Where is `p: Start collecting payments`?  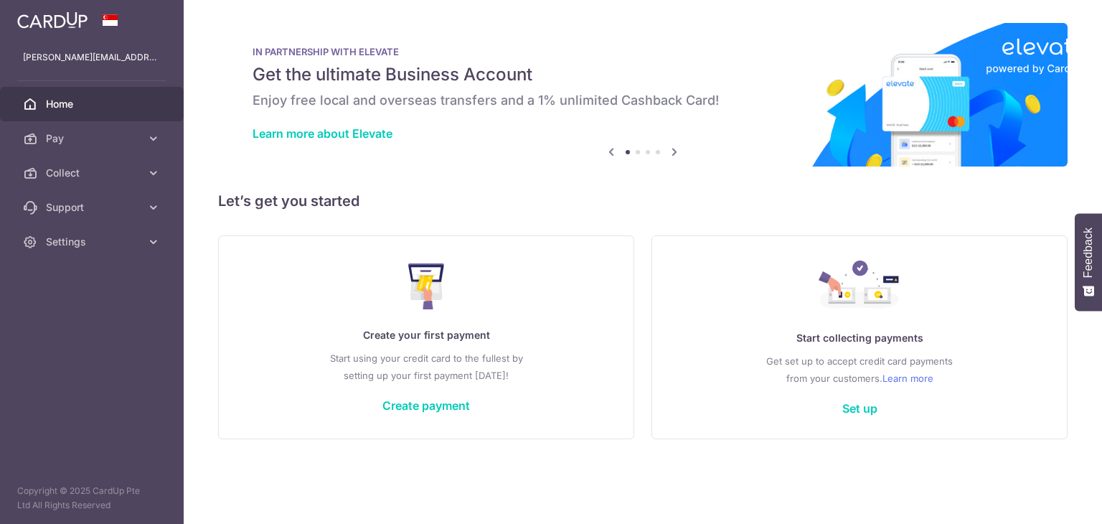 p: Start collecting payments is located at coordinates (860, 338).